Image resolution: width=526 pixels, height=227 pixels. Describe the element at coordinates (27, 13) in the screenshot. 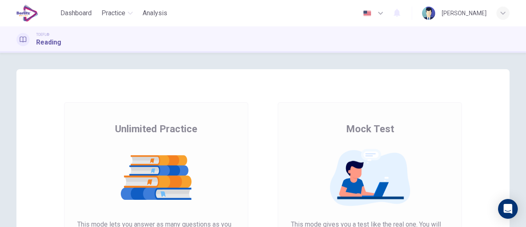

I see `img: EduSynch logo` at that location.